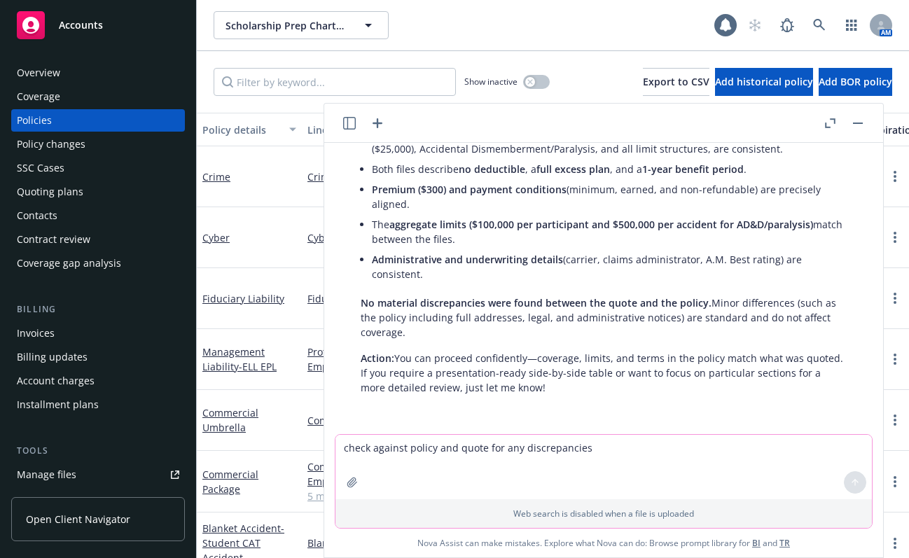 The height and width of the screenshot is (558, 909). I want to click on a: 5 more, so click(390, 496).